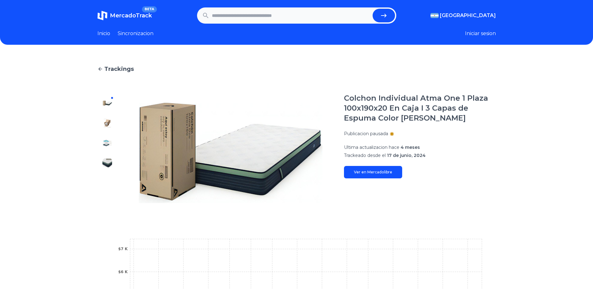 The height and width of the screenshot is (289, 593). I want to click on a: MercadoTrackBETA, so click(125, 16).